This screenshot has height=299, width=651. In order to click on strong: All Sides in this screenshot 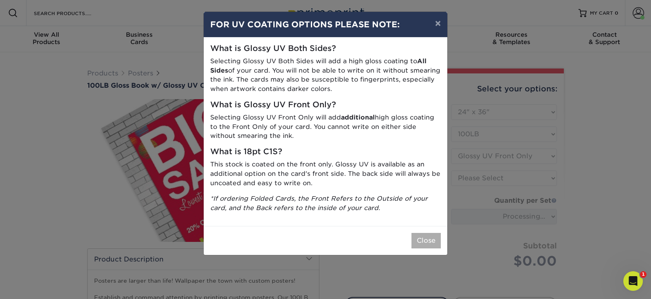, I will do `click(318, 66)`.